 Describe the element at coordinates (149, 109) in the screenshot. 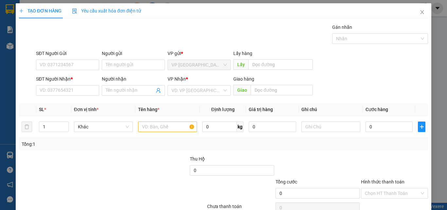

I see `span: Tên hàng` at that location.